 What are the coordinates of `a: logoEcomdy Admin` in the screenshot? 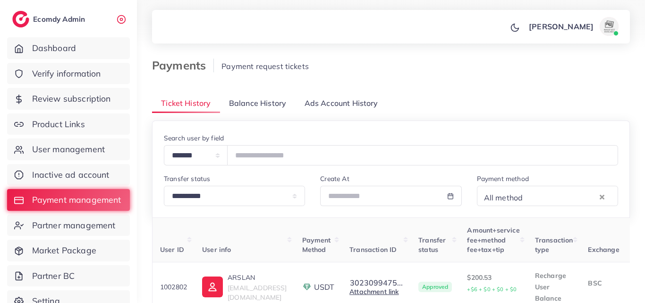 It's located at (50, 19).